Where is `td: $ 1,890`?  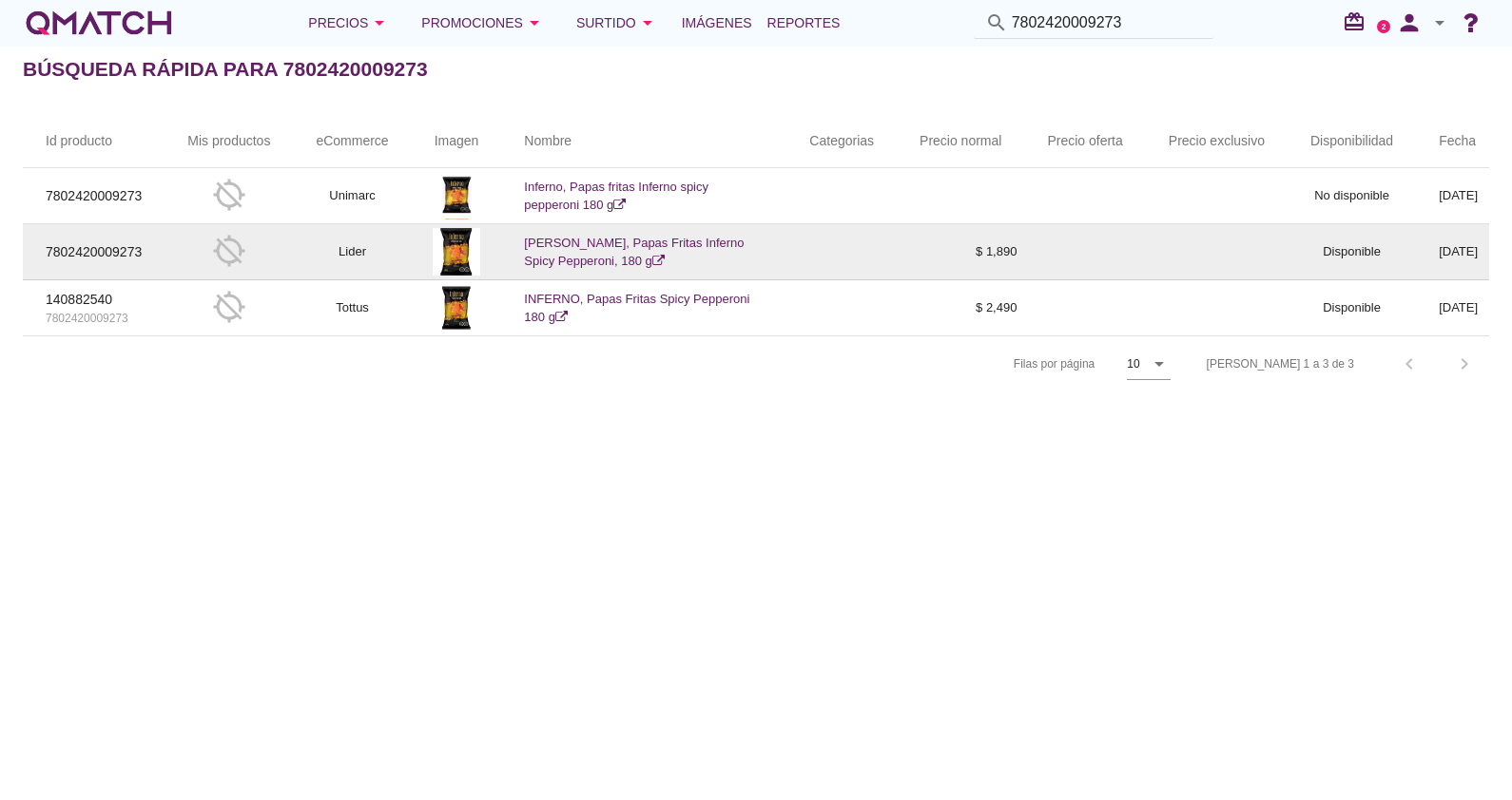 td: $ 1,890 is located at coordinates (960, 252).